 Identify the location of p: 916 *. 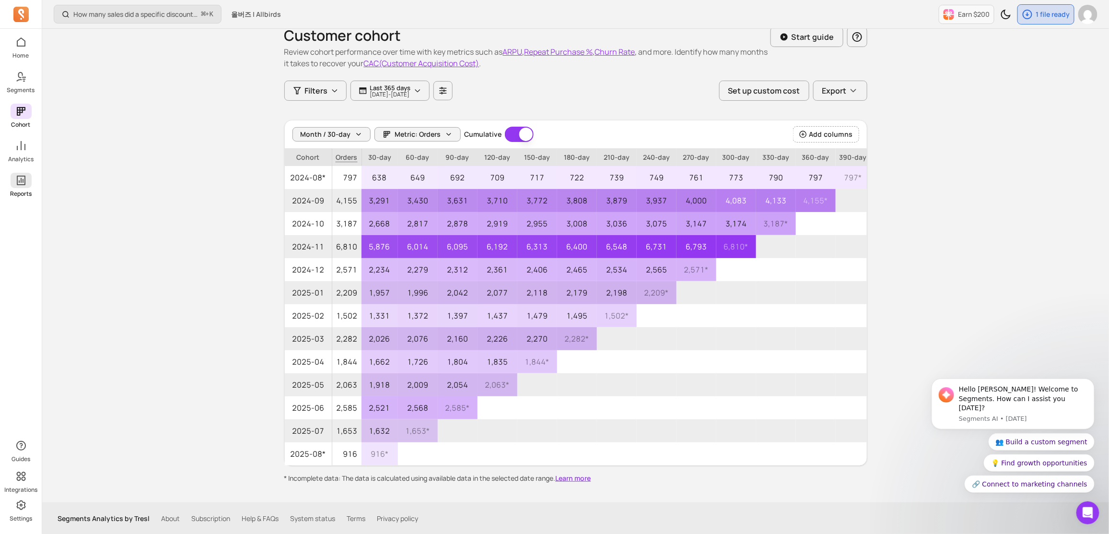
(380, 454).